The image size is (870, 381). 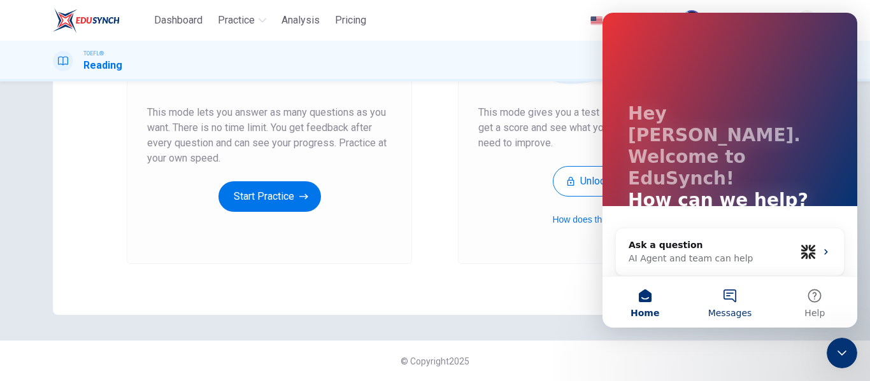 I want to click on span: This mode gives you a test like the real one. You will get a score and see what you are good at a..., so click(x=600, y=128).